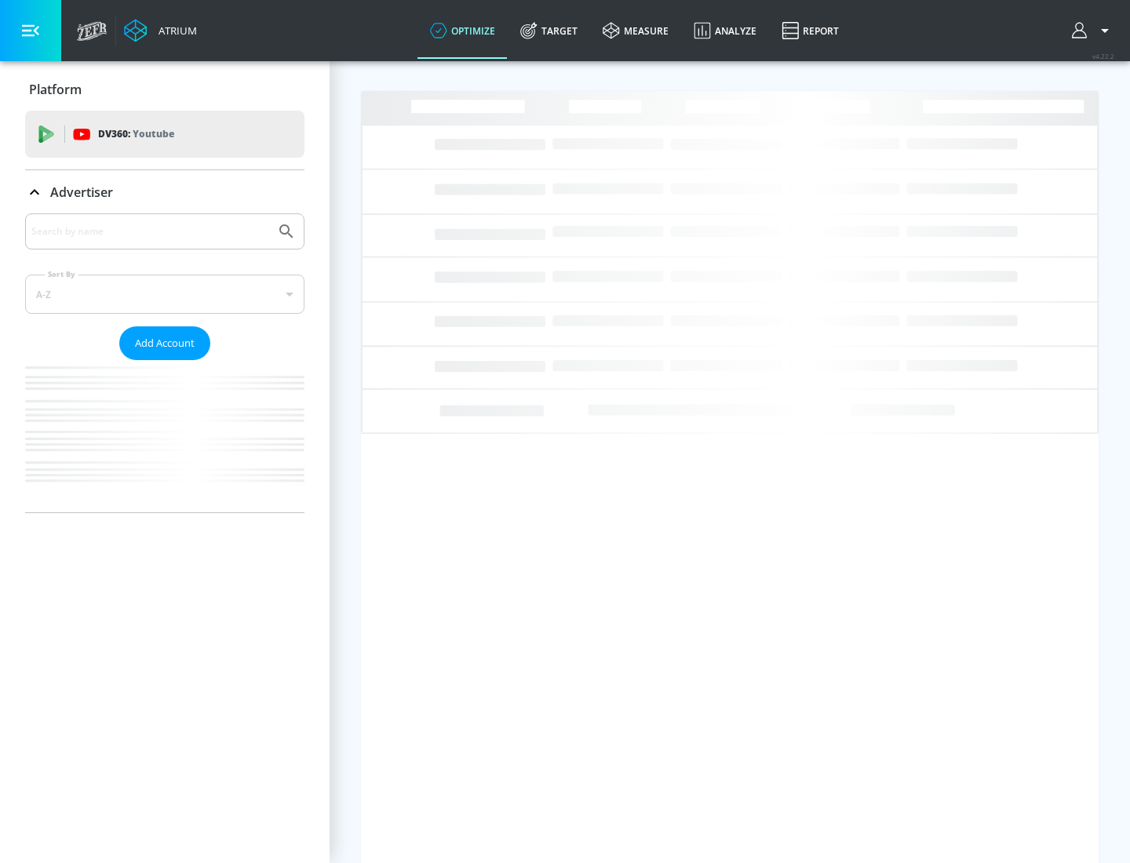  What do you see at coordinates (82, 192) in the screenshot?
I see `p: Advertiser` at bounding box center [82, 192].